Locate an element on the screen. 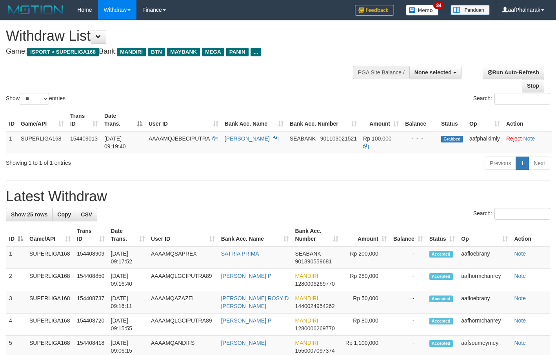  td: 154408909 is located at coordinates (91, 258).